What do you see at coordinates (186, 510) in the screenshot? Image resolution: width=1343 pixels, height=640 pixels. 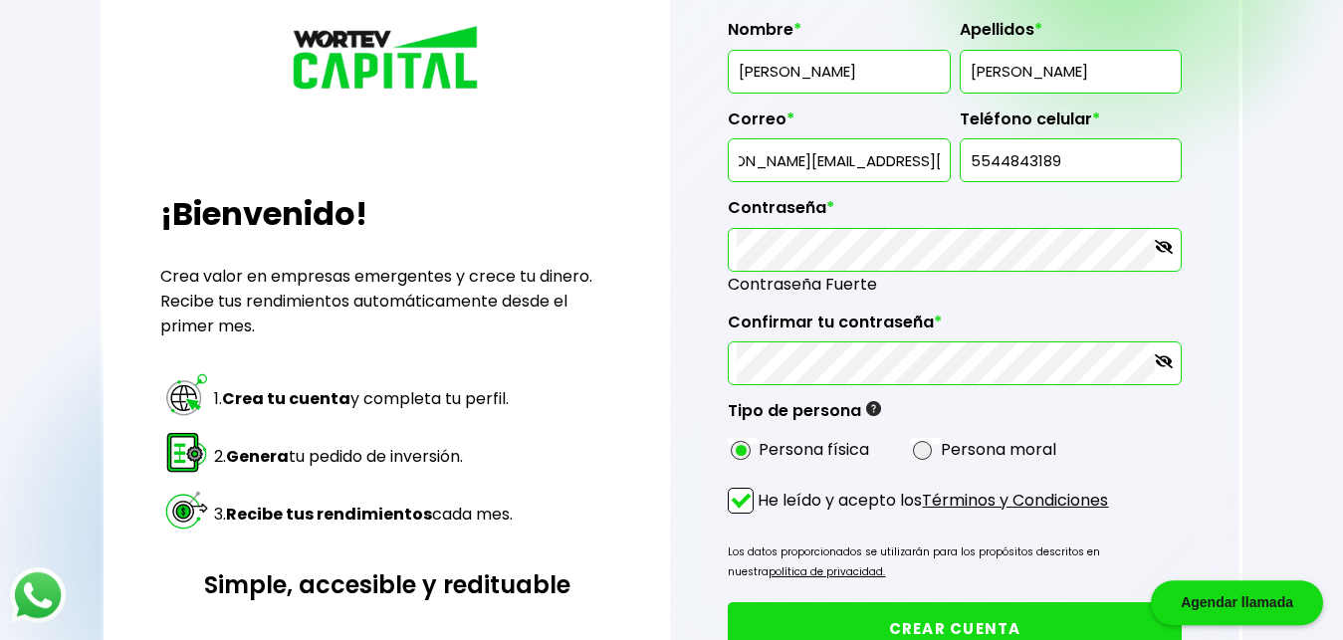 I see `img: paso 3` at bounding box center [186, 510].